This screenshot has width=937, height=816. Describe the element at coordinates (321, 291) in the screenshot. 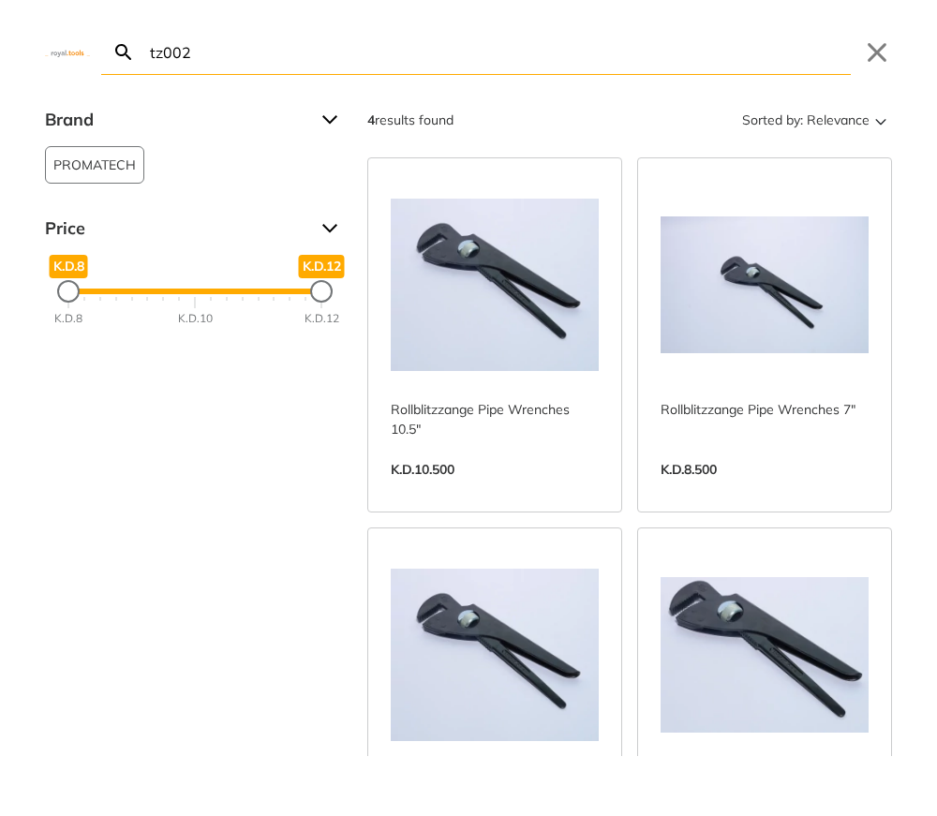

I see `div: Maximum Price` at that location.